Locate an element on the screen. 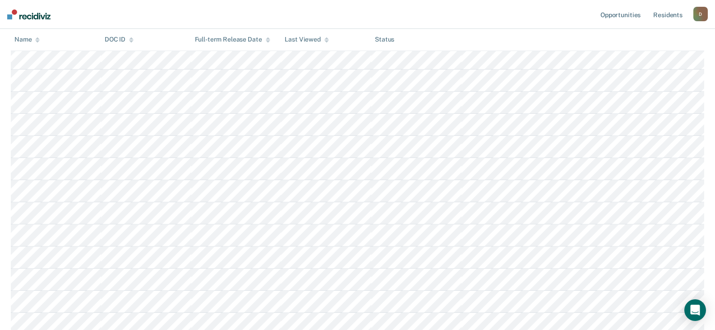  div: D is located at coordinates (700, 14).